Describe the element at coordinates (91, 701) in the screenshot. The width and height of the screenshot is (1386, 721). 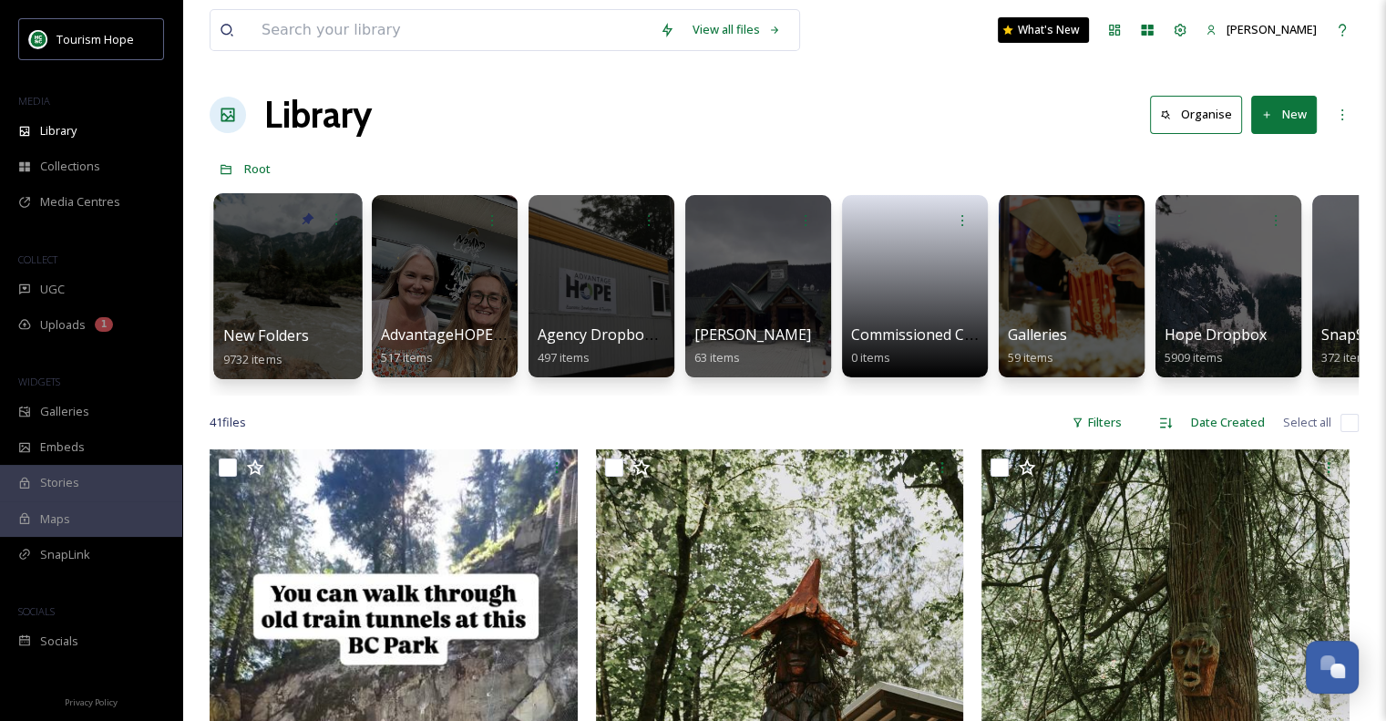
I see `a: Privacy Policy` at that location.